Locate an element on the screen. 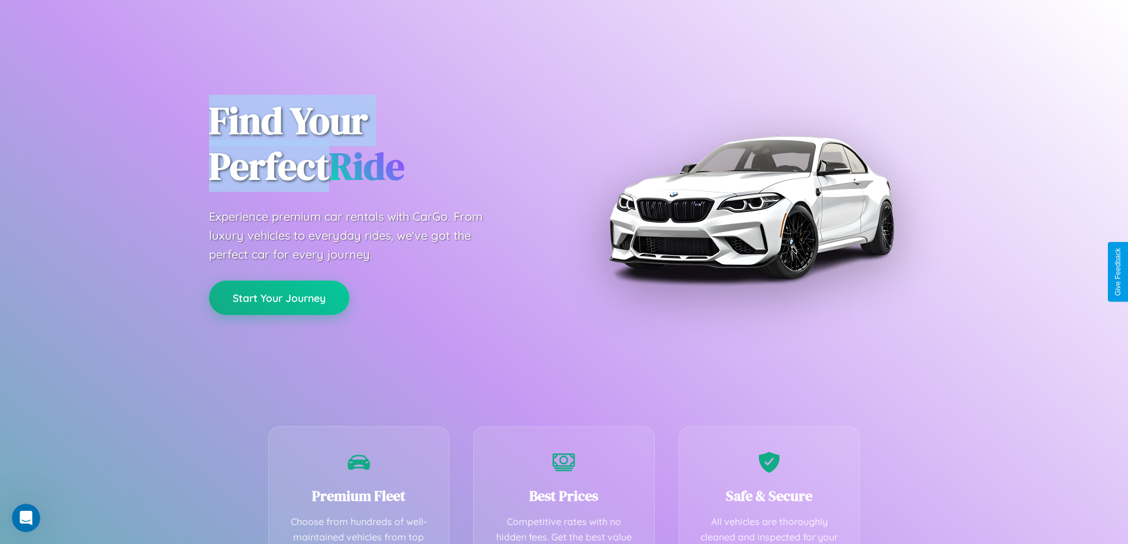 This screenshot has width=1128, height=544. h3: Premium Fleet is located at coordinates (359, 495).